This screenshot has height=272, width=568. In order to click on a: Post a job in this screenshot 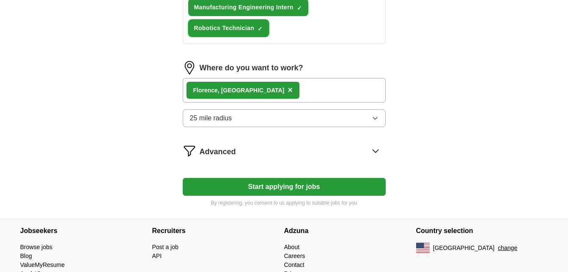, I will do `click(165, 247)`.